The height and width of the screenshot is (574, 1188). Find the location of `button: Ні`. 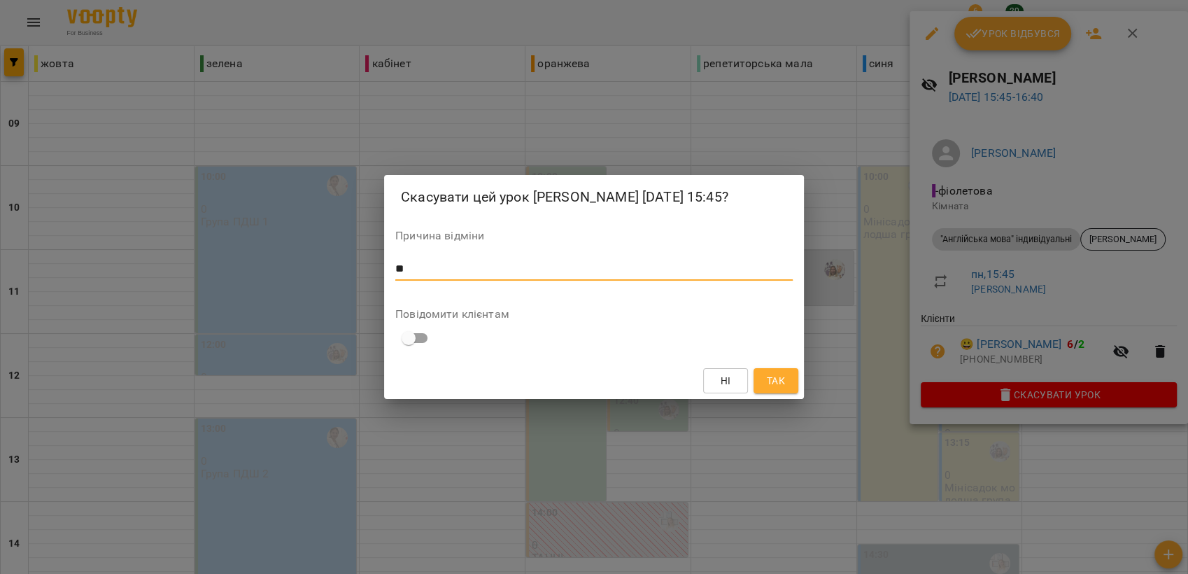

button: Ні is located at coordinates (725, 381).